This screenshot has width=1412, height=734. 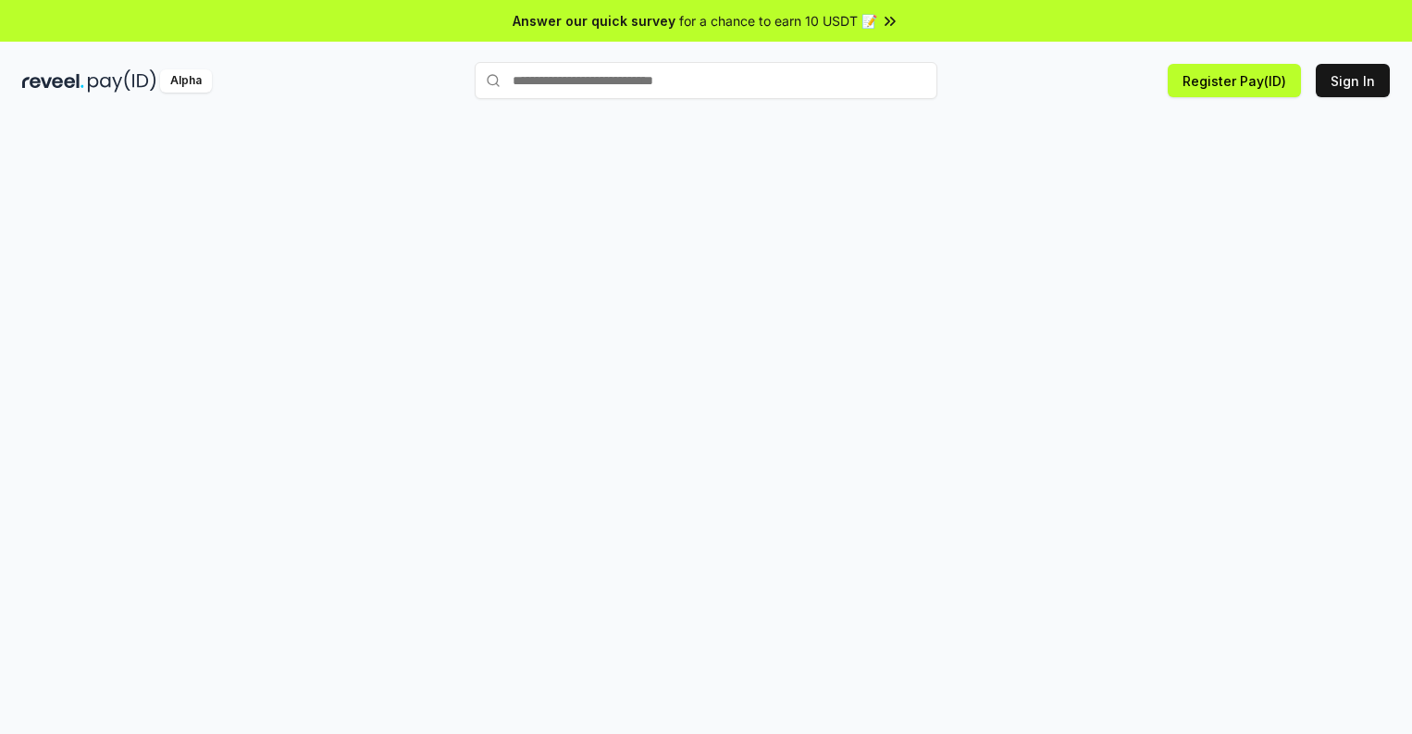 I want to click on span: Answer our quick survey, so click(x=594, y=20).